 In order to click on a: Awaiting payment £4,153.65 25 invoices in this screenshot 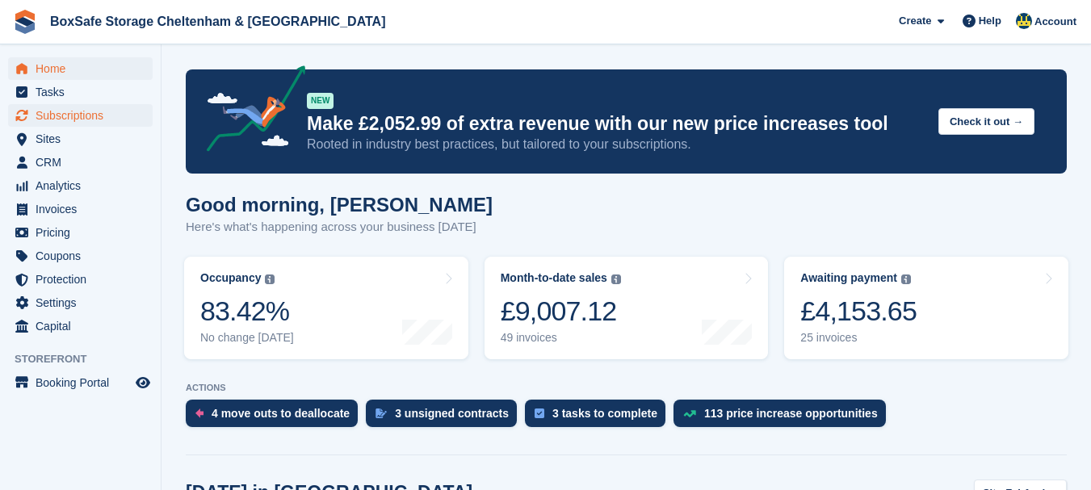, I will do `click(926, 308)`.